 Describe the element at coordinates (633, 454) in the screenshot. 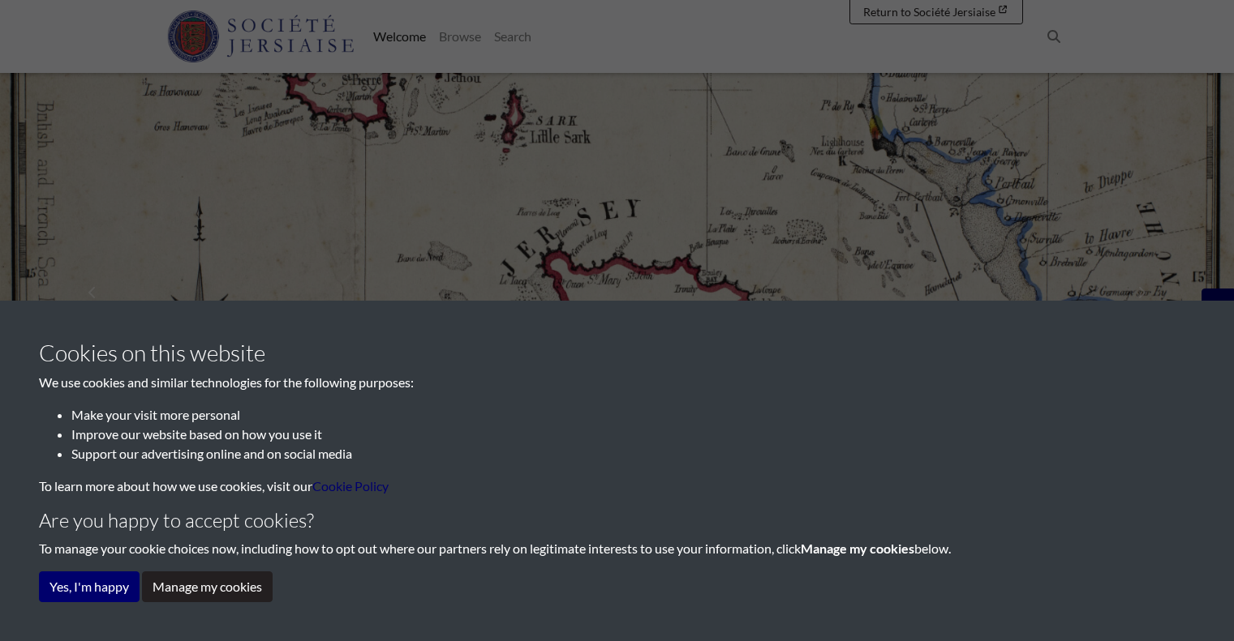

I see `li: Support our advertising online and on social media` at that location.